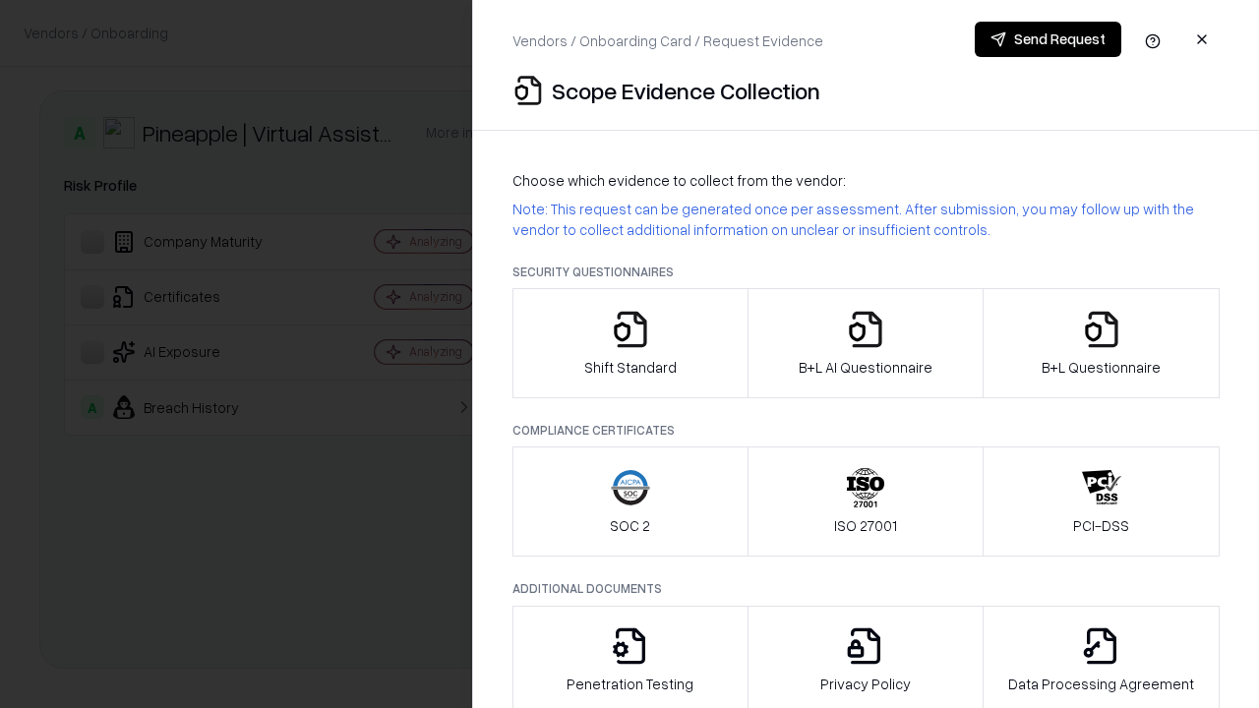  Describe the element at coordinates (865, 367) in the screenshot. I see `p: B+L AI Questionnaire` at that location.